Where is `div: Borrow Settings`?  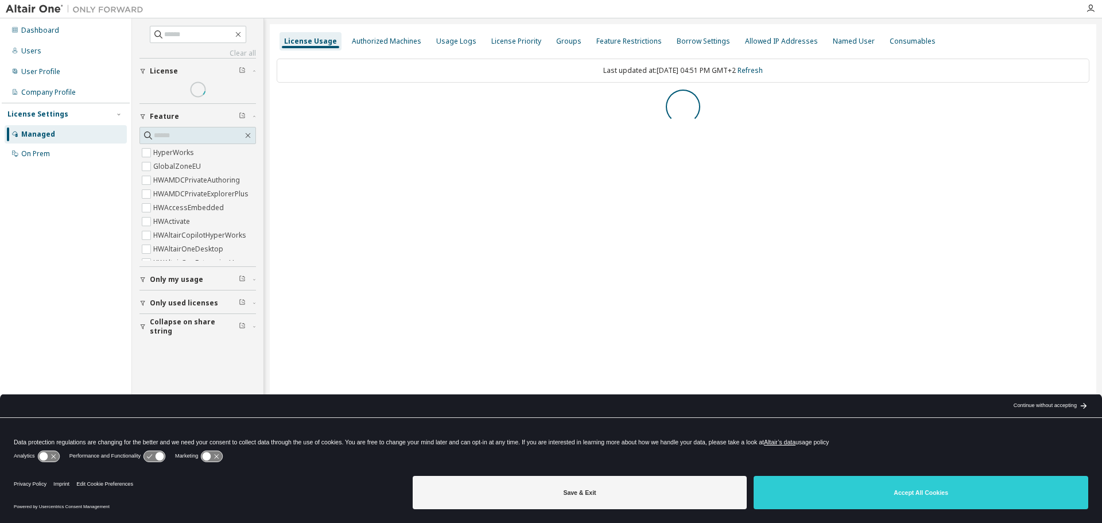 div: Borrow Settings is located at coordinates (703, 41).